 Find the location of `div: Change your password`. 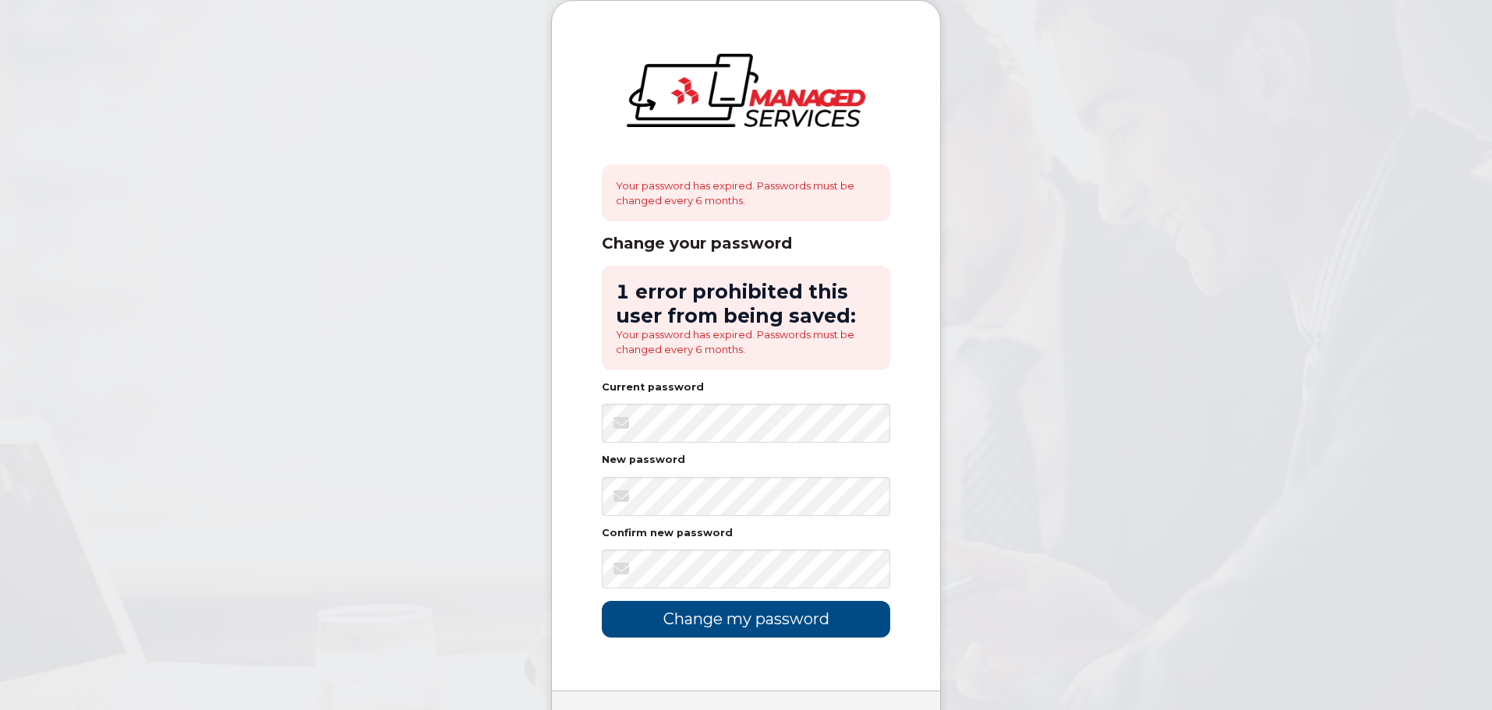

div: Change your password is located at coordinates (746, 243).